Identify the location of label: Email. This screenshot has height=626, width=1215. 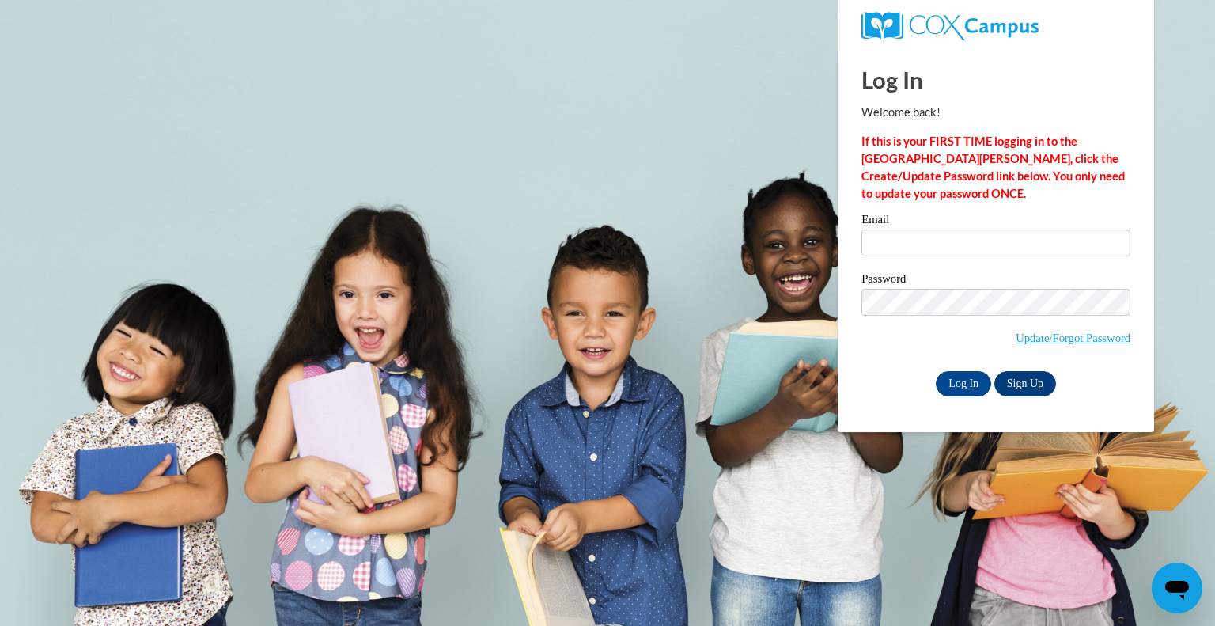
(996, 222).